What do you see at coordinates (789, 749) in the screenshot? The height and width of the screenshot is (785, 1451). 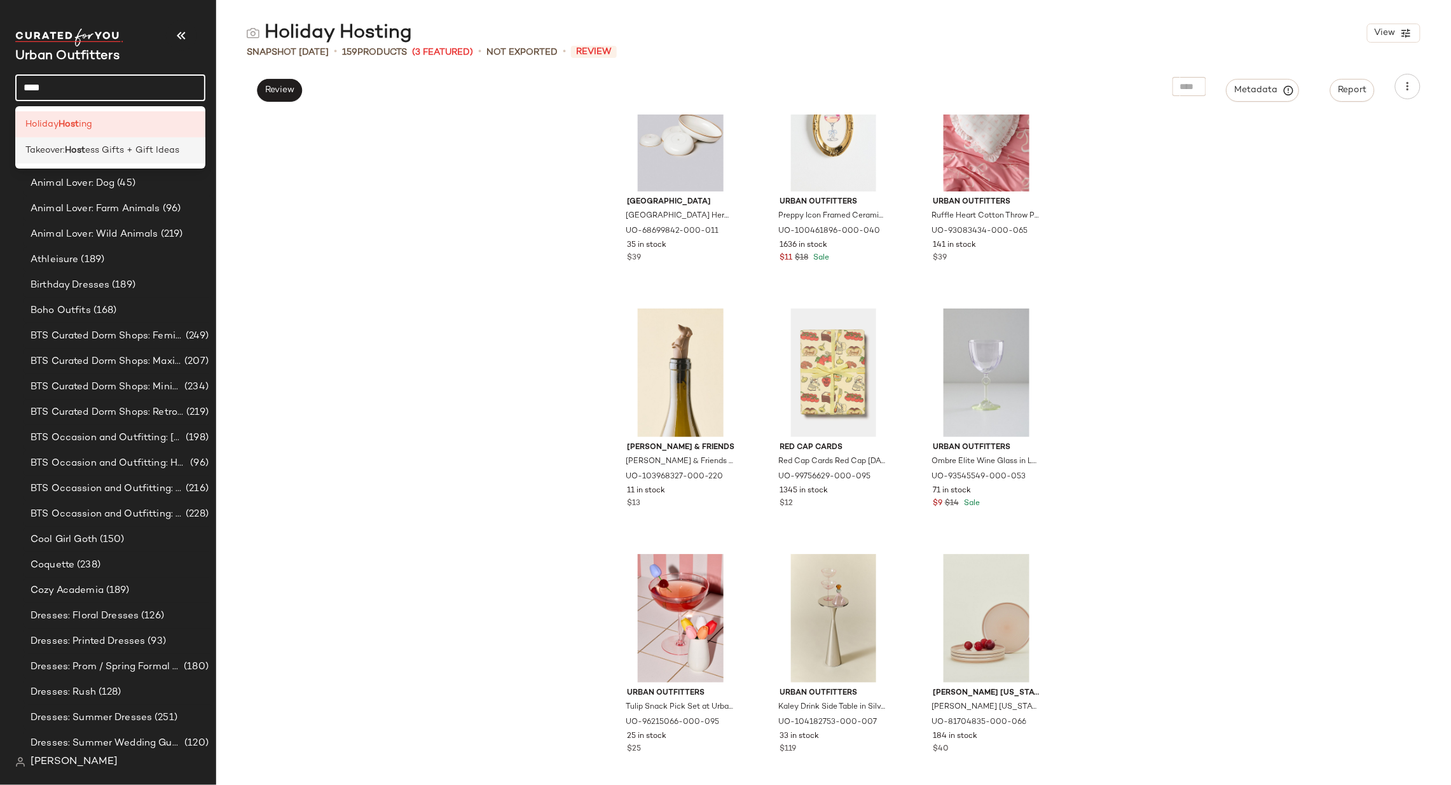 I see `span: $119` at bounding box center [789, 749].